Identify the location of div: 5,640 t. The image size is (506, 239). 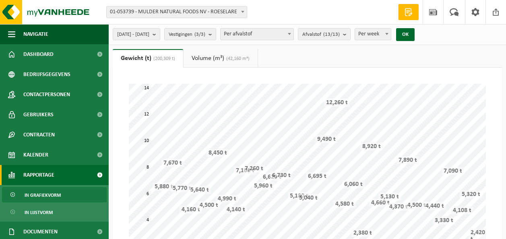
(199, 190).